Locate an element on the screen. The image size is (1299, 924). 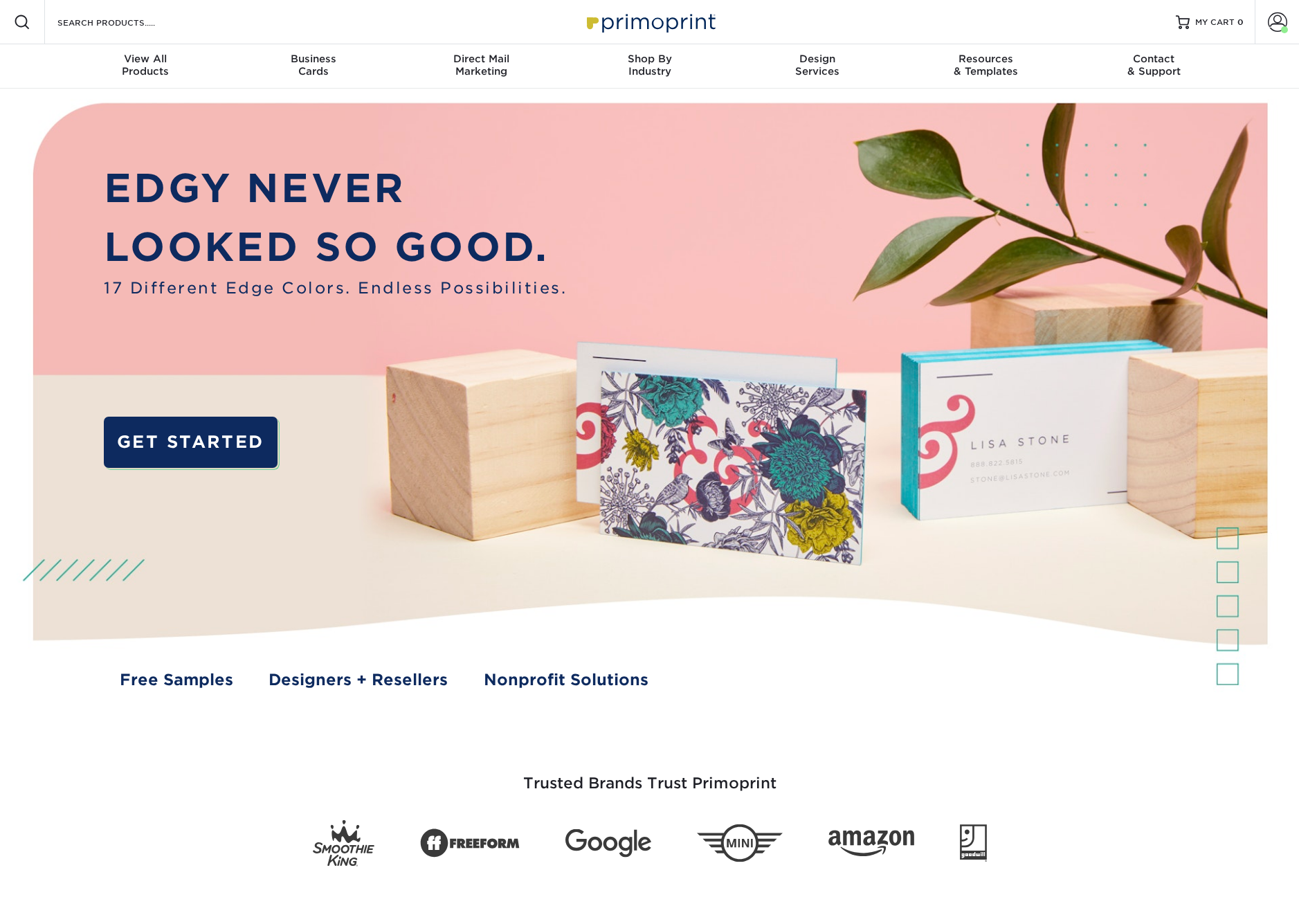
a: Direct MailMarketing is located at coordinates (481, 66).